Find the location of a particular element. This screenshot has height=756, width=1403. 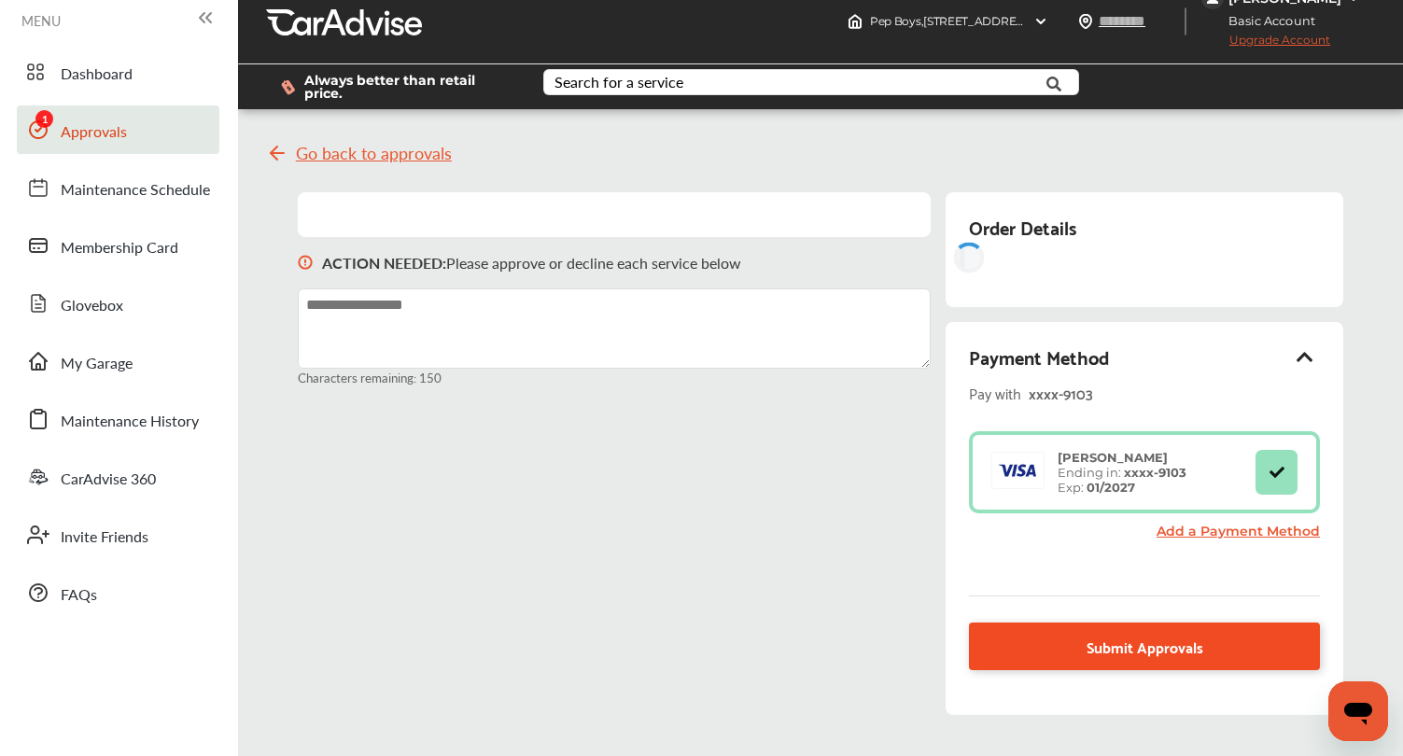

img: header-down-arrow.9dd2ce7d.svg is located at coordinates (1041, 21).